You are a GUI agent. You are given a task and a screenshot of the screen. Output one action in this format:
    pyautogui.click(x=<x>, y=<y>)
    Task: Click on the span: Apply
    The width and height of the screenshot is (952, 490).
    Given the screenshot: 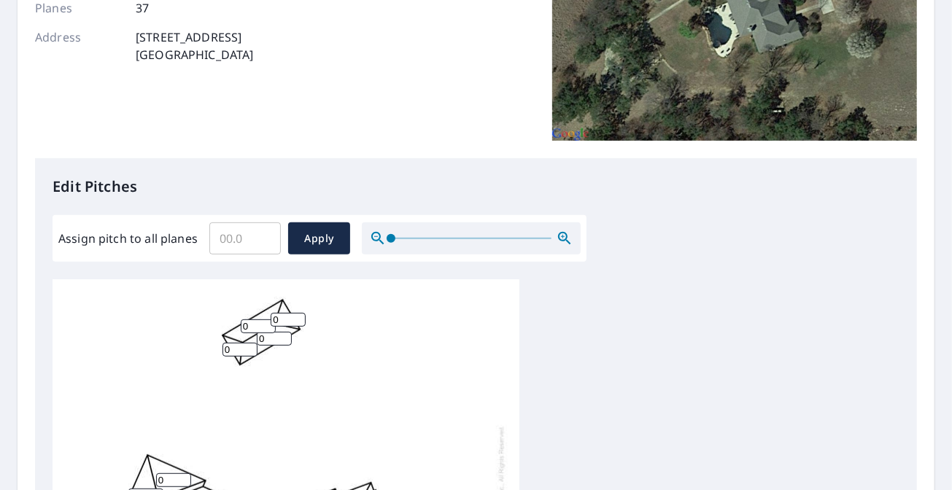 What is the action you would take?
    pyautogui.click(x=319, y=238)
    